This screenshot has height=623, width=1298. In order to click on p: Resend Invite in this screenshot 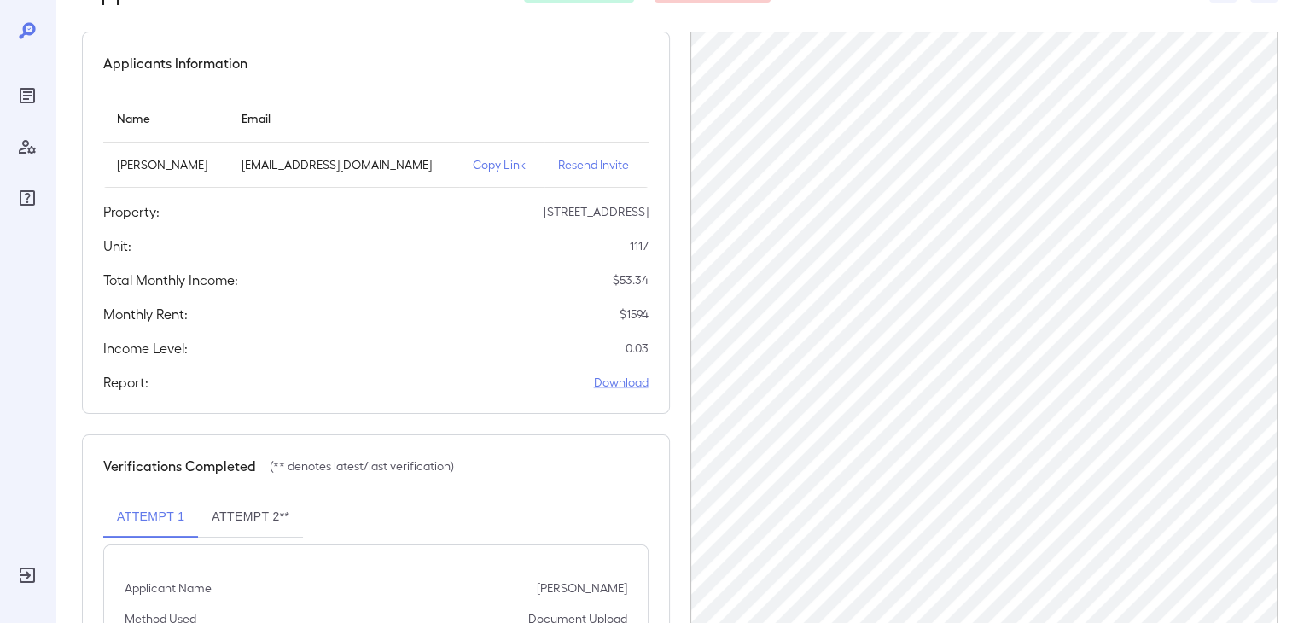, I will do `click(597, 165)`.